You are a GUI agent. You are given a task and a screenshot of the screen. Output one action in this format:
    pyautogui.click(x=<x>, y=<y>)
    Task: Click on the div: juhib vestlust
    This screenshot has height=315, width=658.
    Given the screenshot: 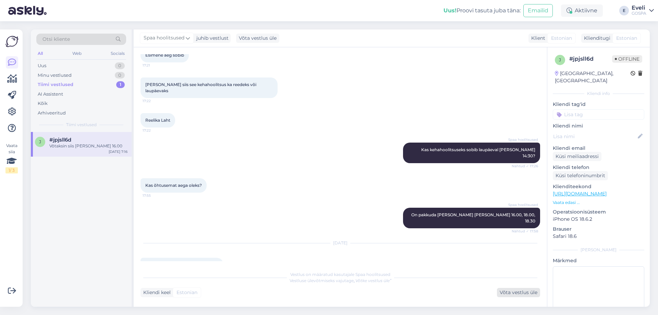 What is the action you would take?
    pyautogui.click(x=211, y=38)
    